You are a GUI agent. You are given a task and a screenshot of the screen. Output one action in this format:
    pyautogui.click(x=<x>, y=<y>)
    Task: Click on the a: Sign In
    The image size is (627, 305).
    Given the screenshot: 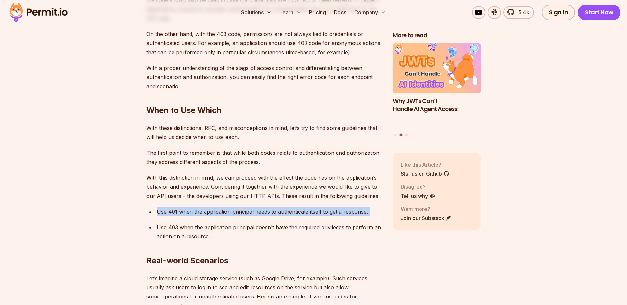 What is the action you would take?
    pyautogui.click(x=558, y=12)
    